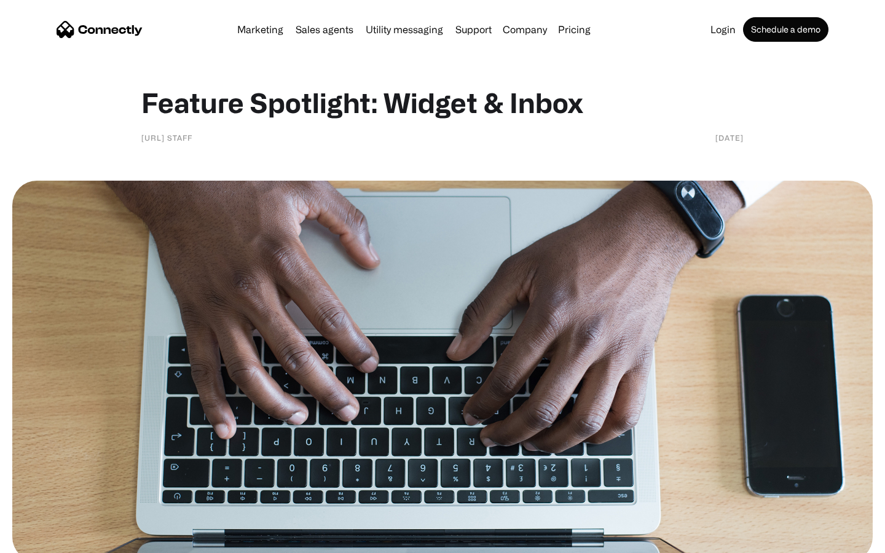  What do you see at coordinates (43, 541) in the screenshot?
I see `aside: Language selected: English` at bounding box center [43, 541].